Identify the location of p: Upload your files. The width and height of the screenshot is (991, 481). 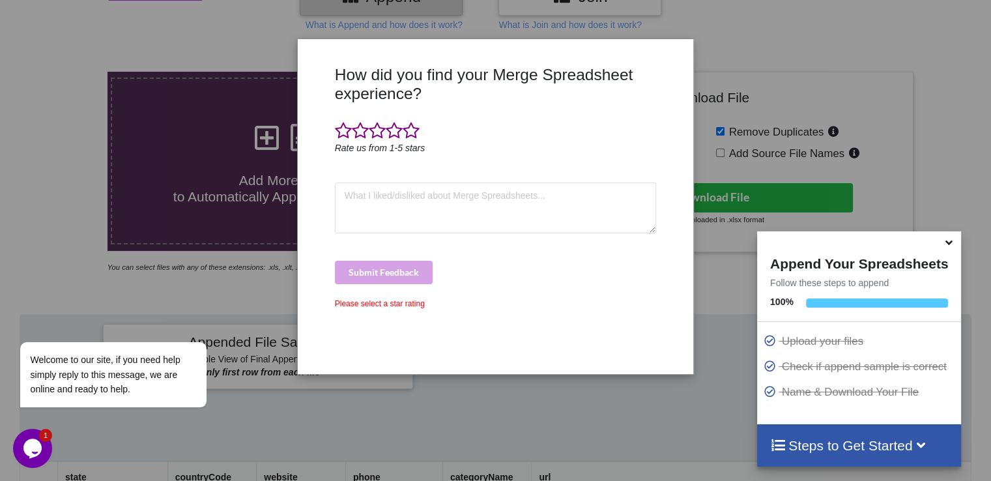
(861, 341).